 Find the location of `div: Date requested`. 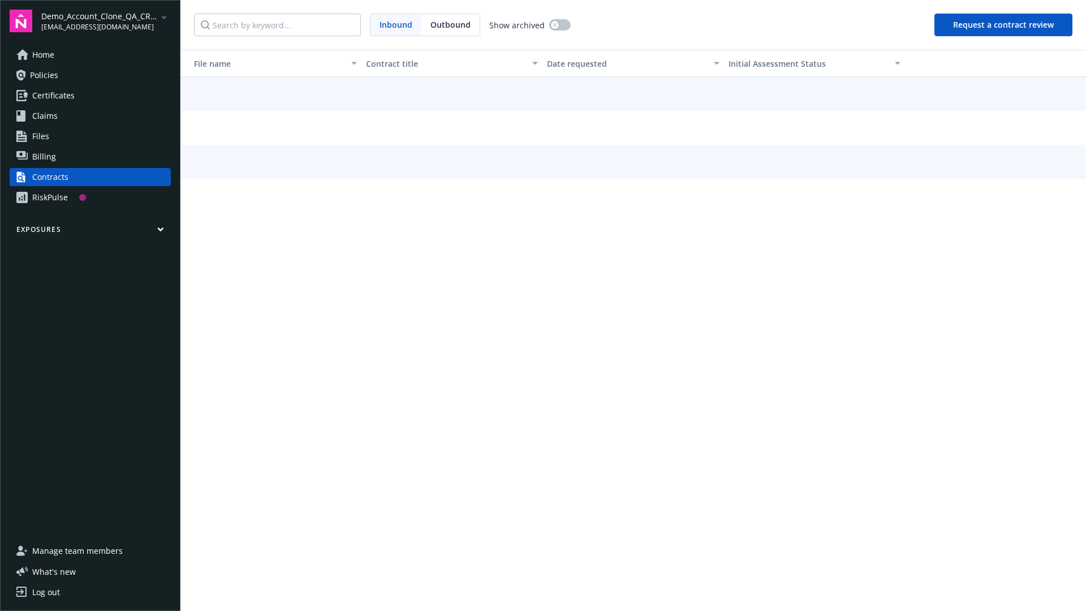

div: Date requested is located at coordinates (626, 63).